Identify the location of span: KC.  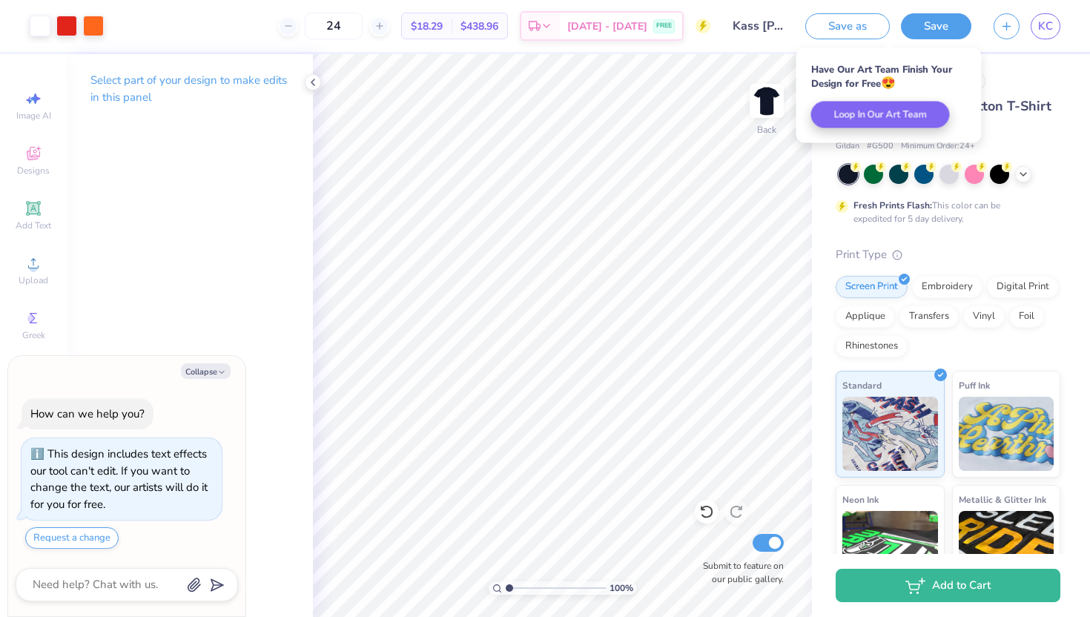
(1045, 26).